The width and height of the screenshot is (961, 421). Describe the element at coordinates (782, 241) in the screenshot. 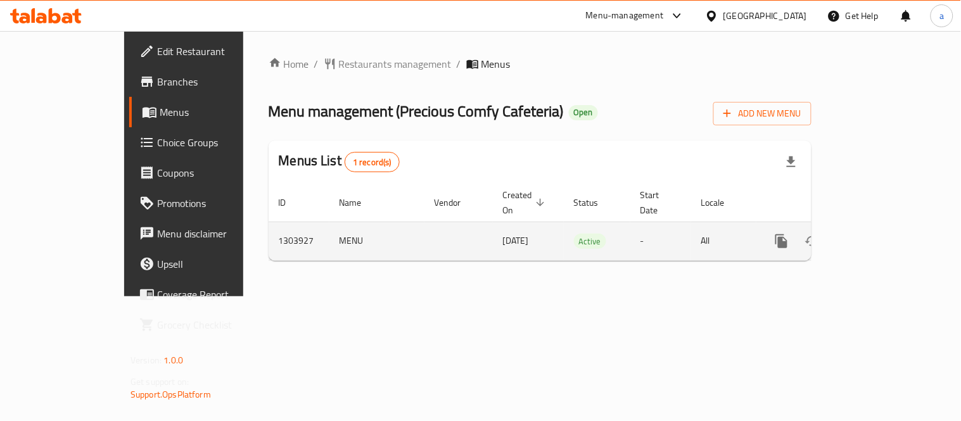

I see `button: more` at that location.